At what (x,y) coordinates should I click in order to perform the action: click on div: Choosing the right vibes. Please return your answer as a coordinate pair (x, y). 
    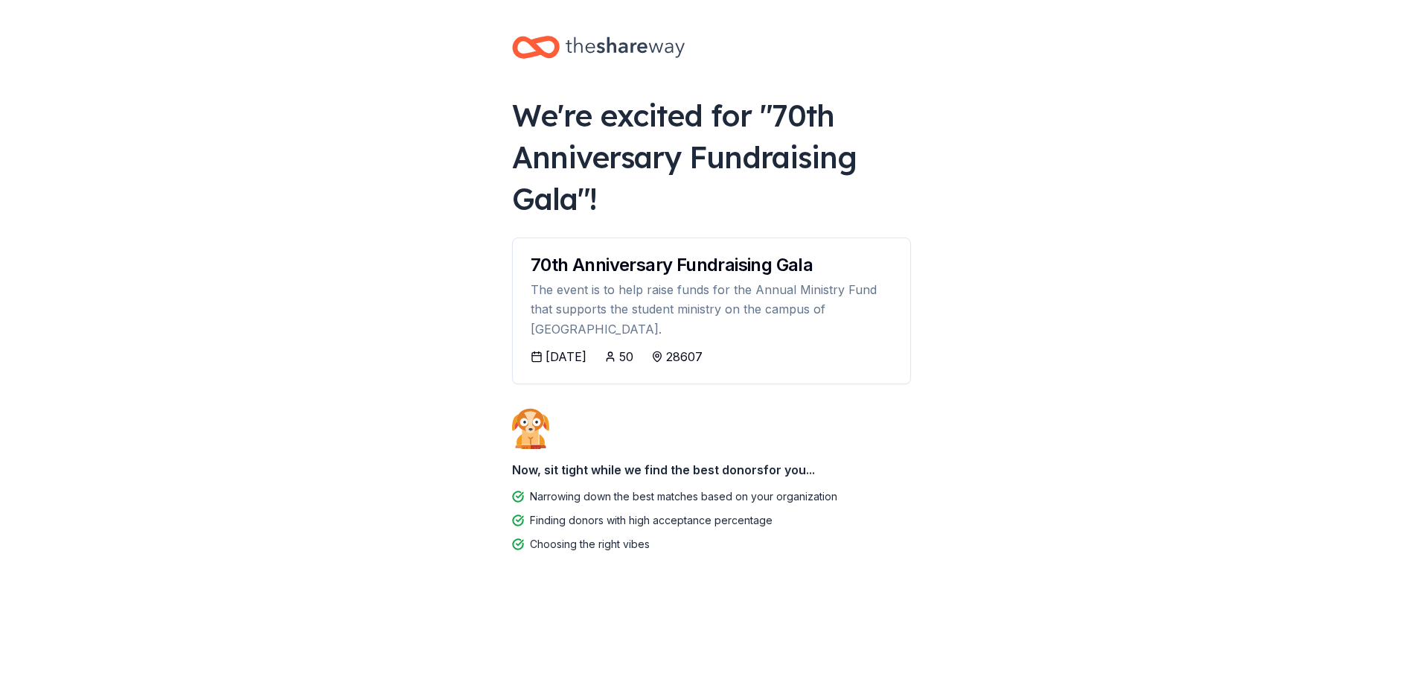
    Looking at the image, I should click on (590, 544).